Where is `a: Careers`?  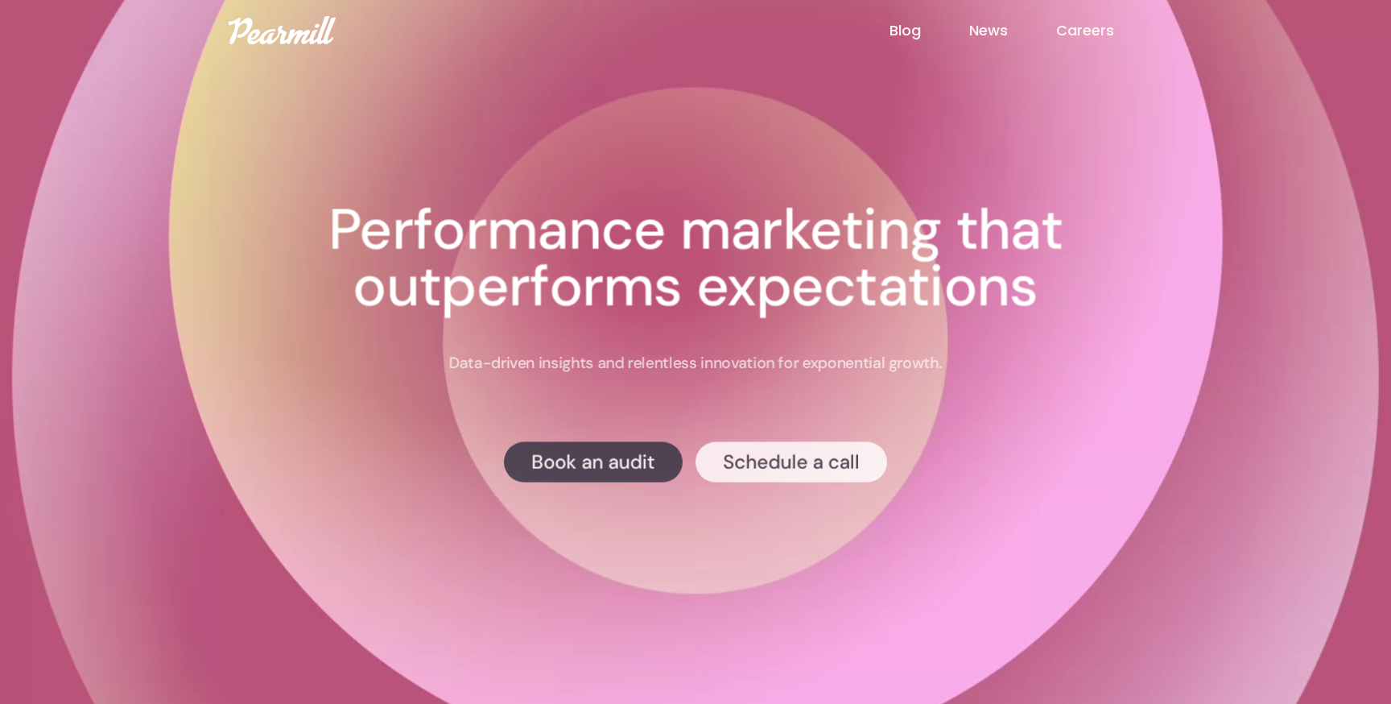 a: Careers is located at coordinates (1109, 31).